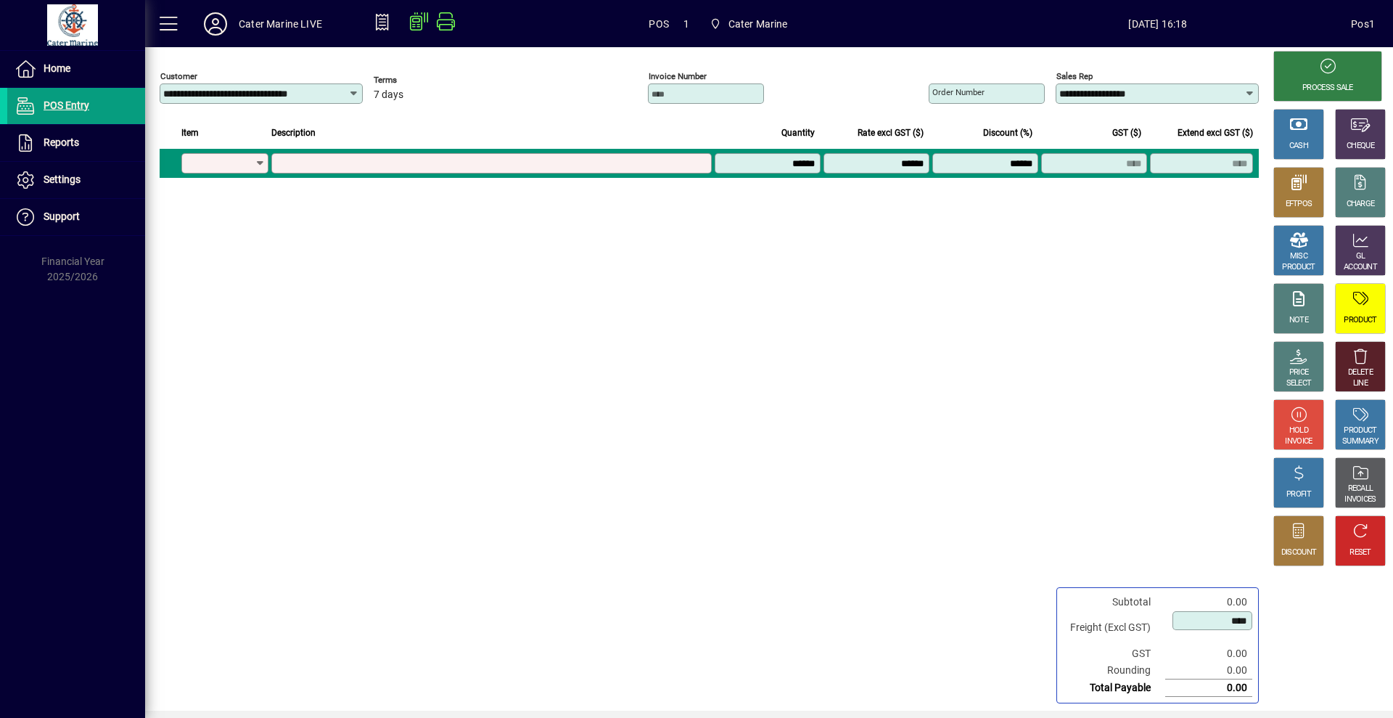  I want to click on span: 1, so click(686, 24).